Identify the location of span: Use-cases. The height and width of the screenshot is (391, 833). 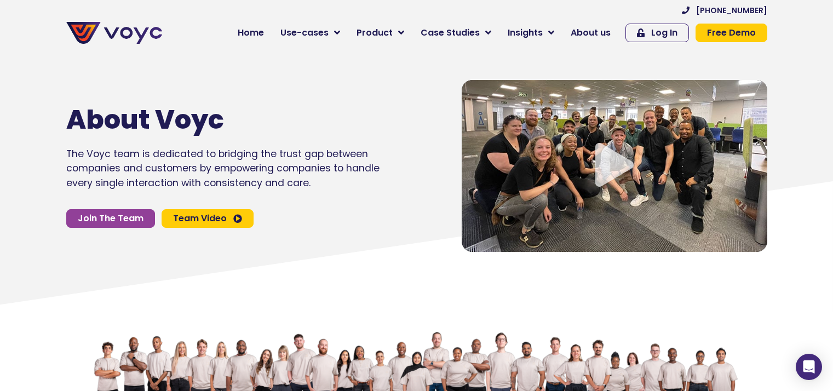
(304, 33).